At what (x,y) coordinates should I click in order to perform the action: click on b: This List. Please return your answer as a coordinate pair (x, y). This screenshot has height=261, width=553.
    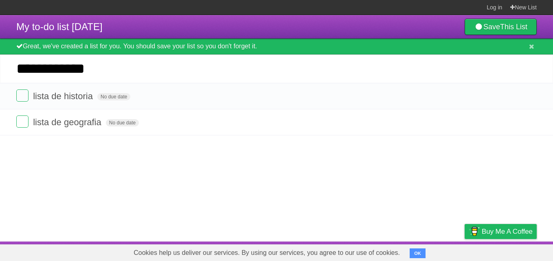
    Looking at the image, I should click on (513, 27).